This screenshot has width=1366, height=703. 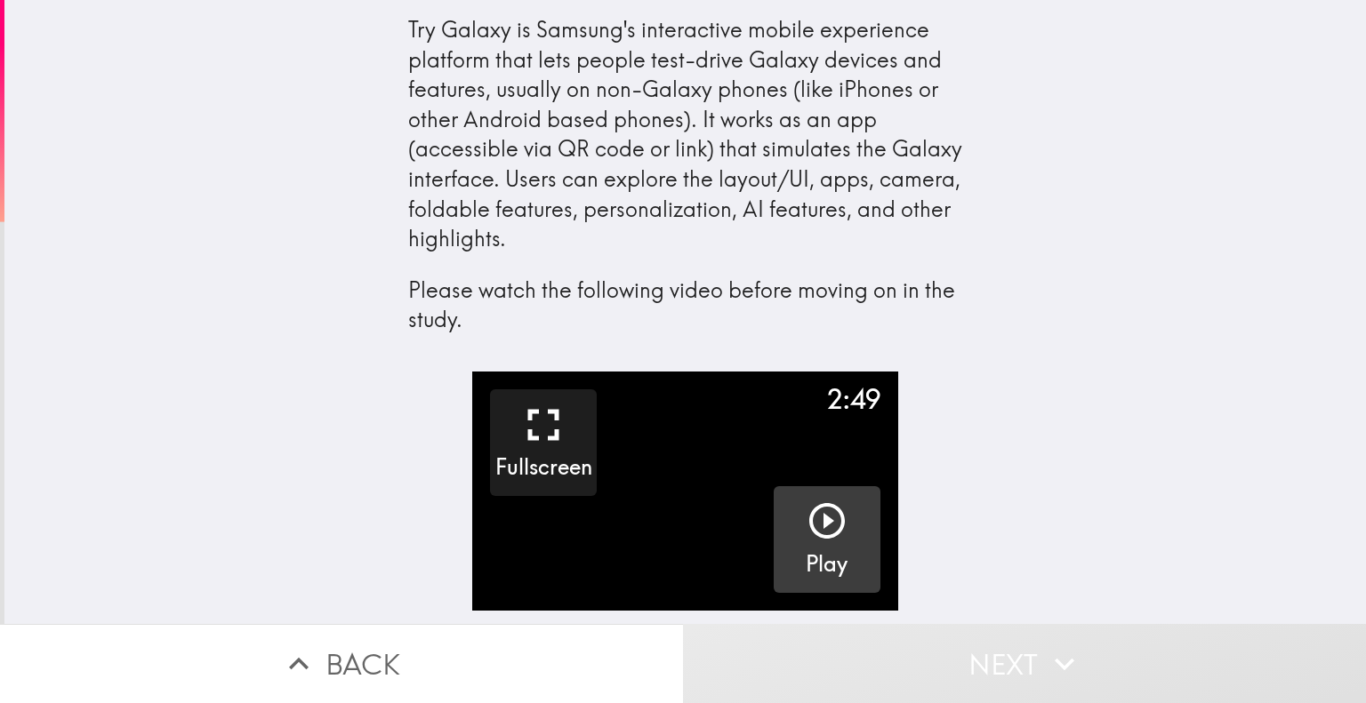 What do you see at coordinates (543, 443) in the screenshot?
I see `button: Fullscreen` at bounding box center [543, 443].